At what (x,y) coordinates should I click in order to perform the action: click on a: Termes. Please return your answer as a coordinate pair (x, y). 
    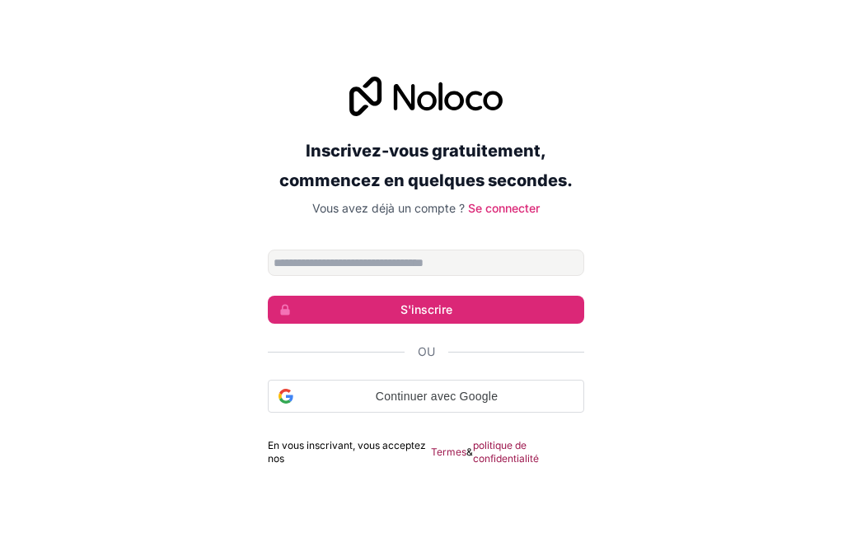
    Looking at the image, I should click on (448, 452).